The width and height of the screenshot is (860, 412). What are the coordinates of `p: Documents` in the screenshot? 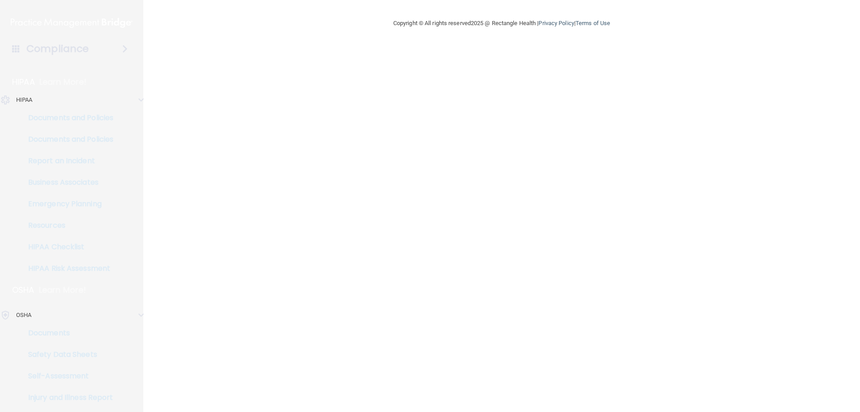 It's located at (67, 333).